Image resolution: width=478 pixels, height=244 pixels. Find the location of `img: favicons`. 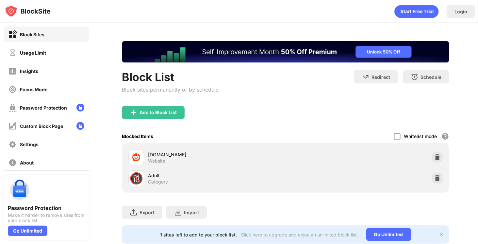

img: favicons is located at coordinates (136, 157).